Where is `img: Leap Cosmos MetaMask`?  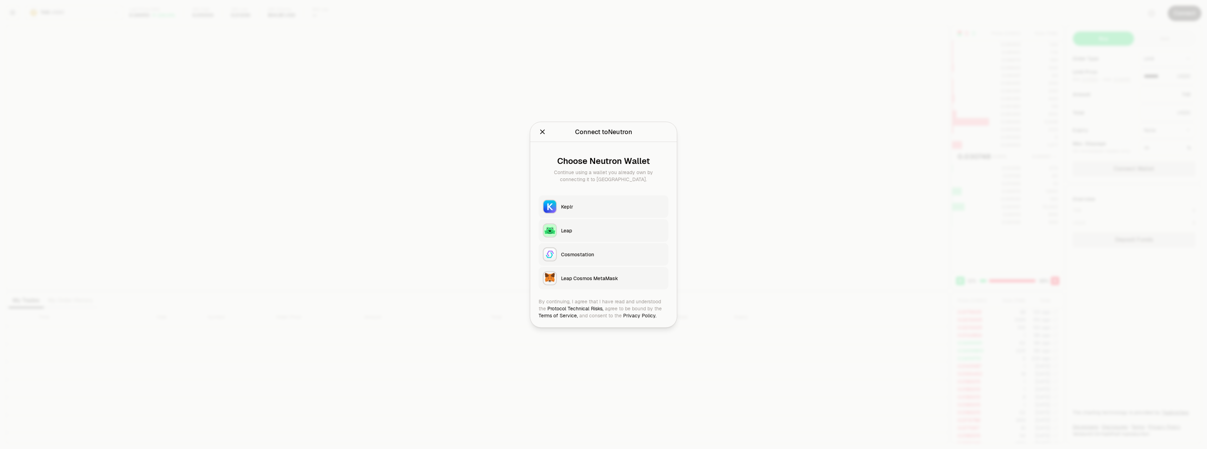 img: Leap Cosmos MetaMask is located at coordinates (550, 278).